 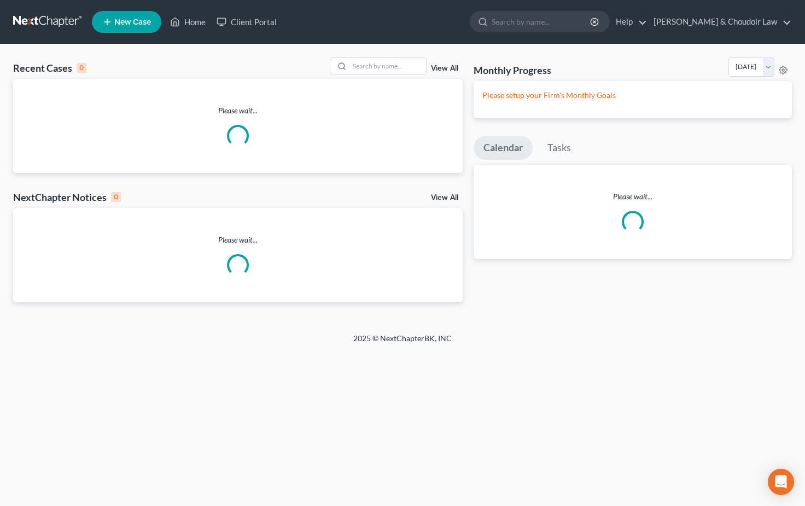 What do you see at coordinates (559, 148) in the screenshot?
I see `a: Tasks` at bounding box center [559, 148].